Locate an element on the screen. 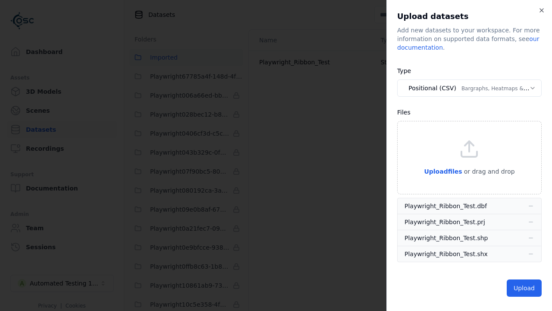  div: Playwright_Ribbon_Test.shp is located at coordinates (446, 238).